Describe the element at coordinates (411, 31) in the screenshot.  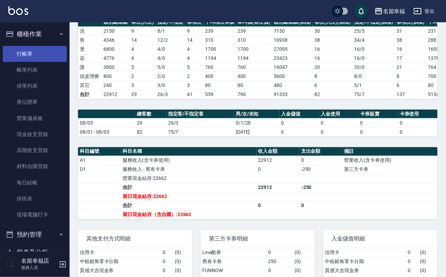
I see `td: 31` at that location.